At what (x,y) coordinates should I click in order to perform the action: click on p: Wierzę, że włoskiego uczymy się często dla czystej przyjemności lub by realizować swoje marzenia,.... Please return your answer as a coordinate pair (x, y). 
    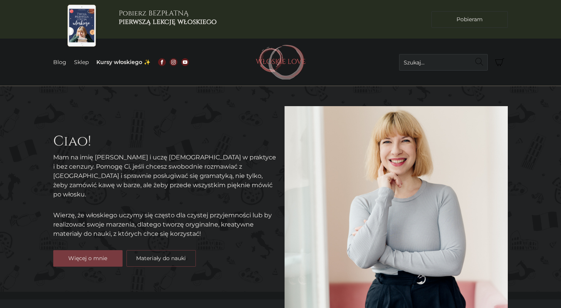
    Looking at the image, I should click on (165, 224).